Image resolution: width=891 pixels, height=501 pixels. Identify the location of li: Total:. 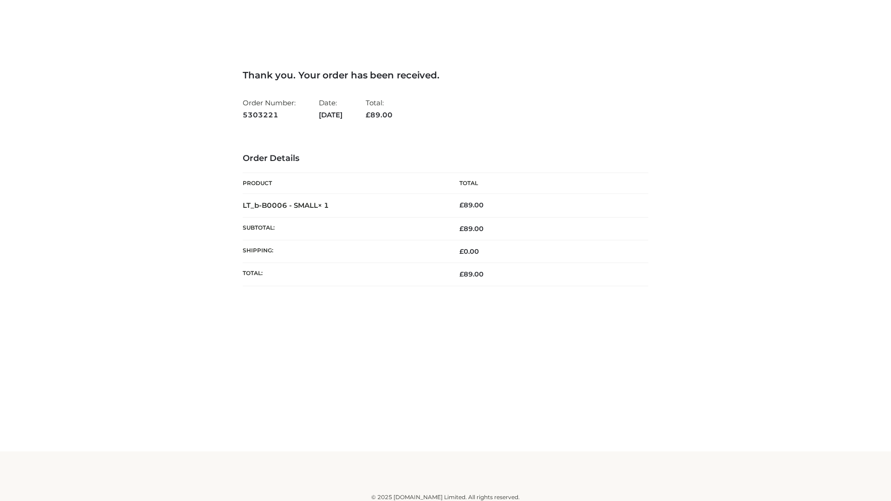
(379, 109).